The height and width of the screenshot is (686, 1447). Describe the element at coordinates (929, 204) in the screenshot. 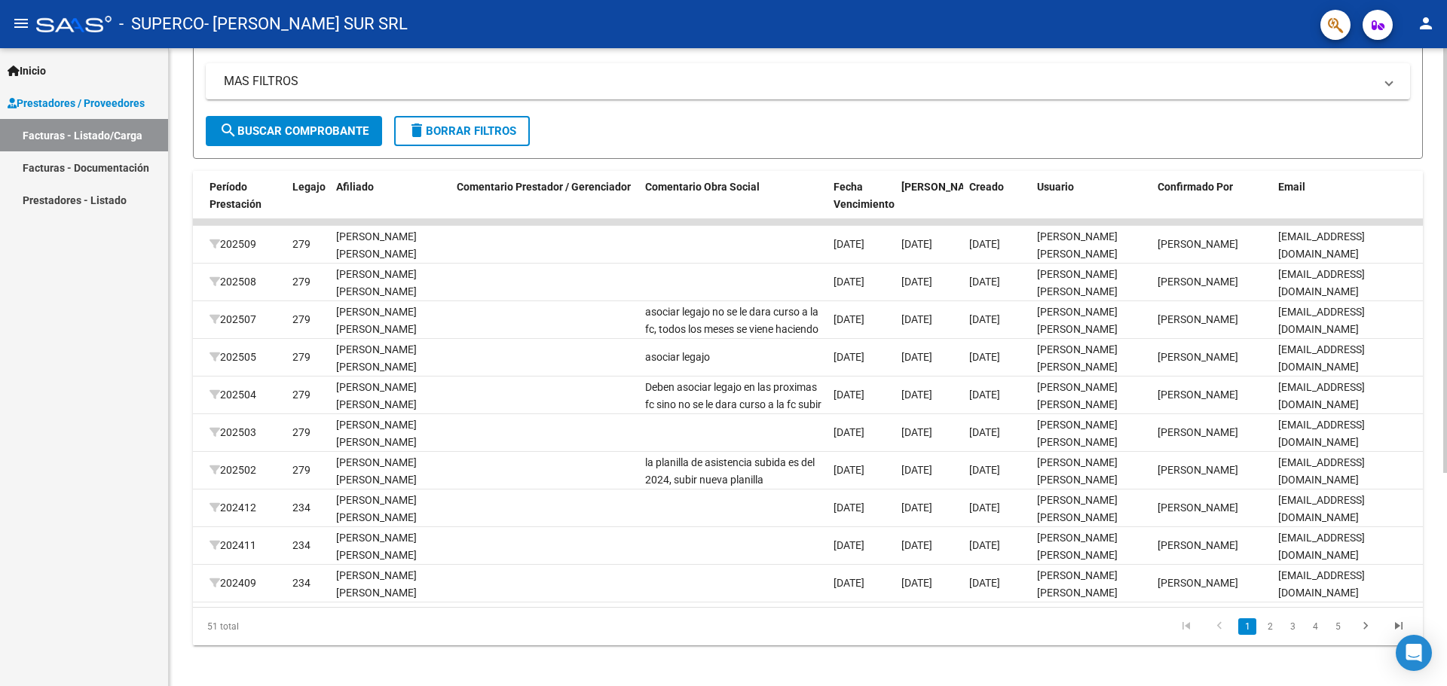

I see `datatable-header-cell: Fecha Confimado` at that location.